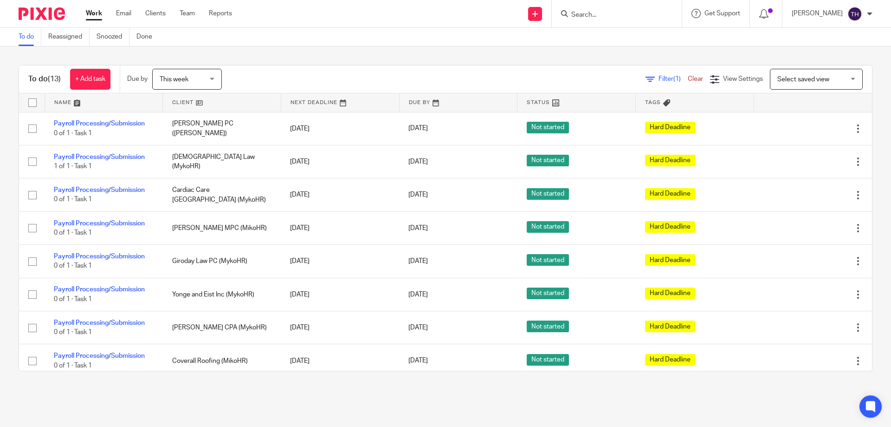  What do you see at coordinates (148, 37) in the screenshot?
I see `a: Done` at bounding box center [148, 37].